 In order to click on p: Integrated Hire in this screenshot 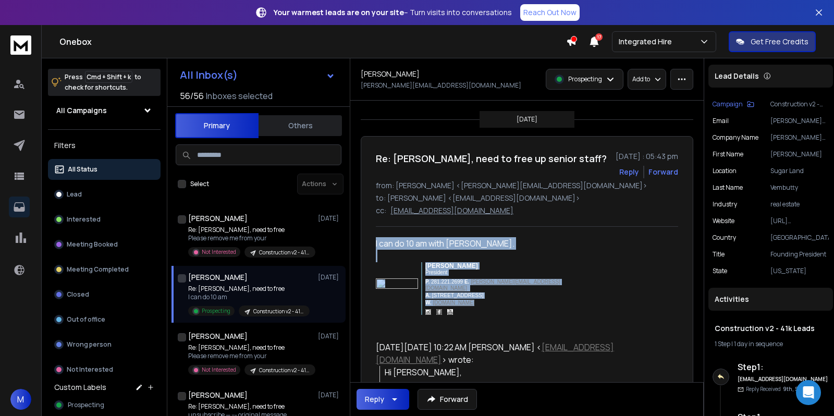, I will do `click(647, 42)`.